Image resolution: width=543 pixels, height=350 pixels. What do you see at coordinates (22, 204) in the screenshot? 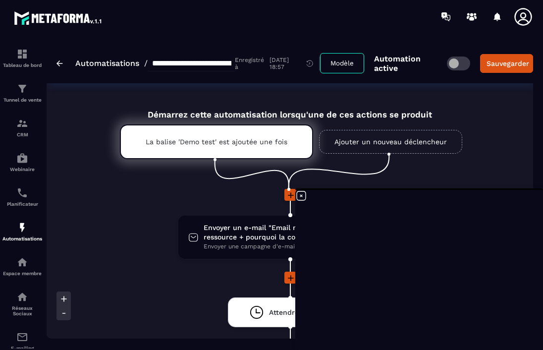
I see `p: Planificateur` at bounding box center [22, 204].